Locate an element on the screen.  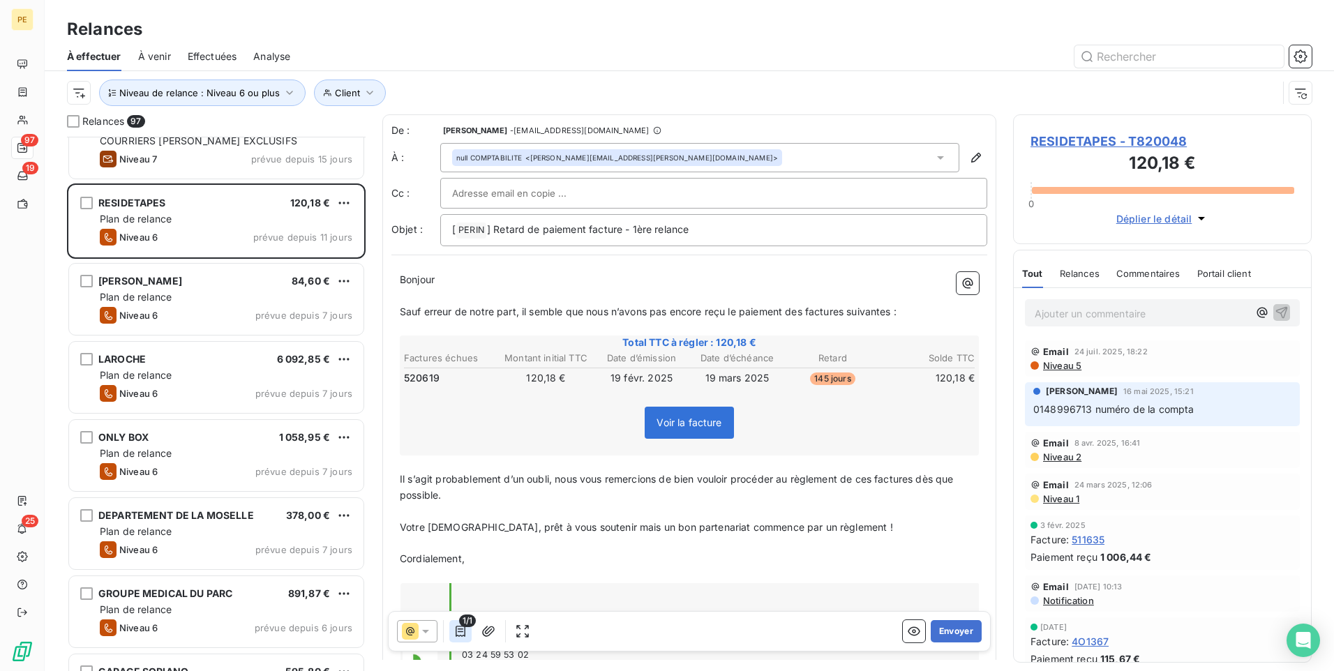
input: Adresse email en copie ... is located at coordinates (527, 193).